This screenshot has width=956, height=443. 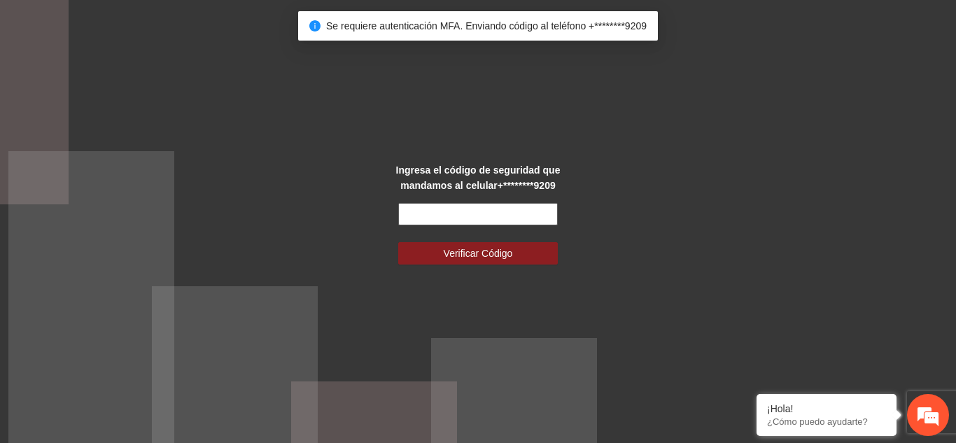 What do you see at coordinates (478, 253) in the screenshot?
I see `span: Verificar Código` at bounding box center [478, 253].